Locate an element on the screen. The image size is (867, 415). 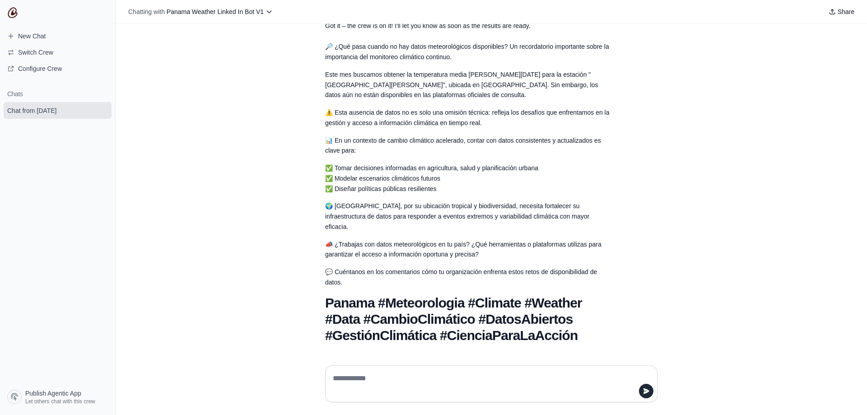
button: Switch Crew is located at coordinates (57, 52).